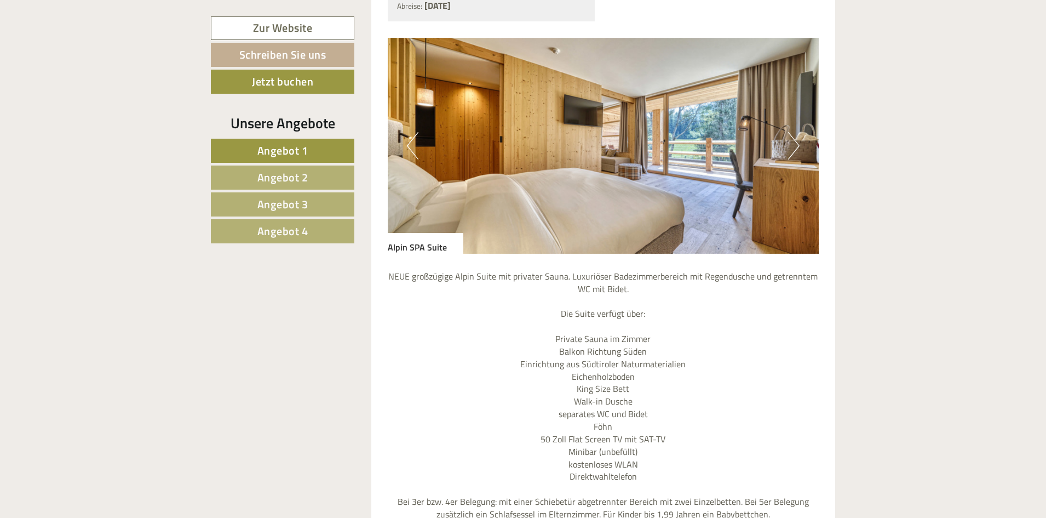 The height and width of the screenshot is (518, 1046). I want to click on button: Previous, so click(412, 146).